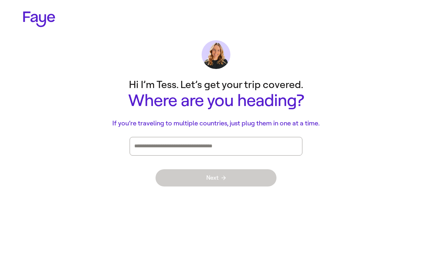  I want to click on p: Hi I’m Tess. Let’s get your trip covered., so click(216, 85).